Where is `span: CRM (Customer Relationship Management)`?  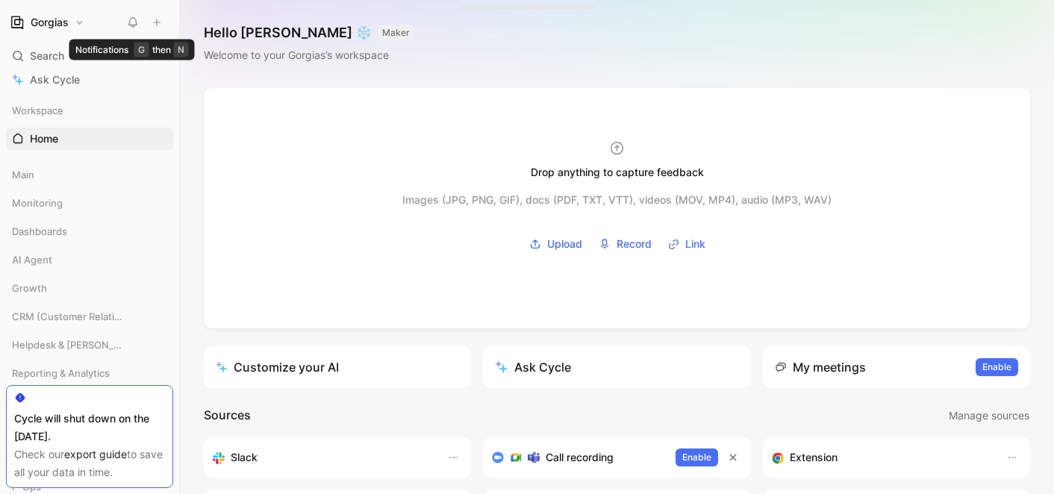
span: CRM (Customer Relationship Management) is located at coordinates (68, 317).